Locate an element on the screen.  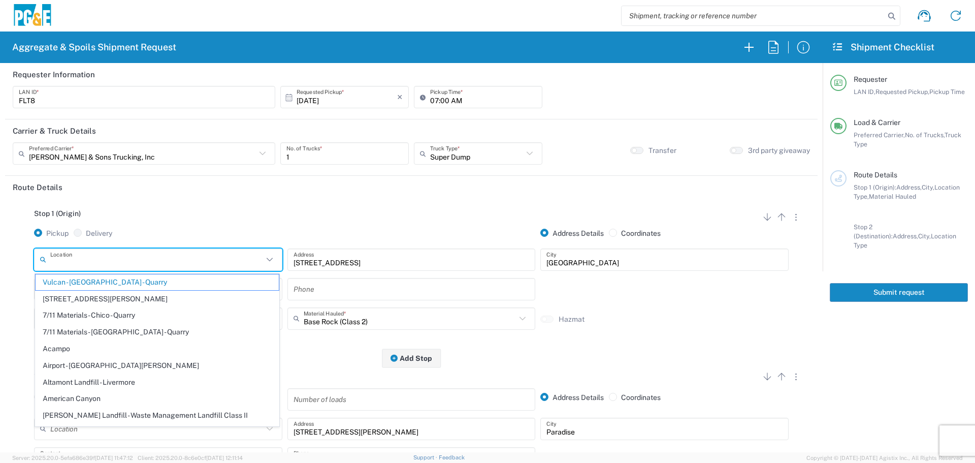
img: pge is located at coordinates (33, 16).